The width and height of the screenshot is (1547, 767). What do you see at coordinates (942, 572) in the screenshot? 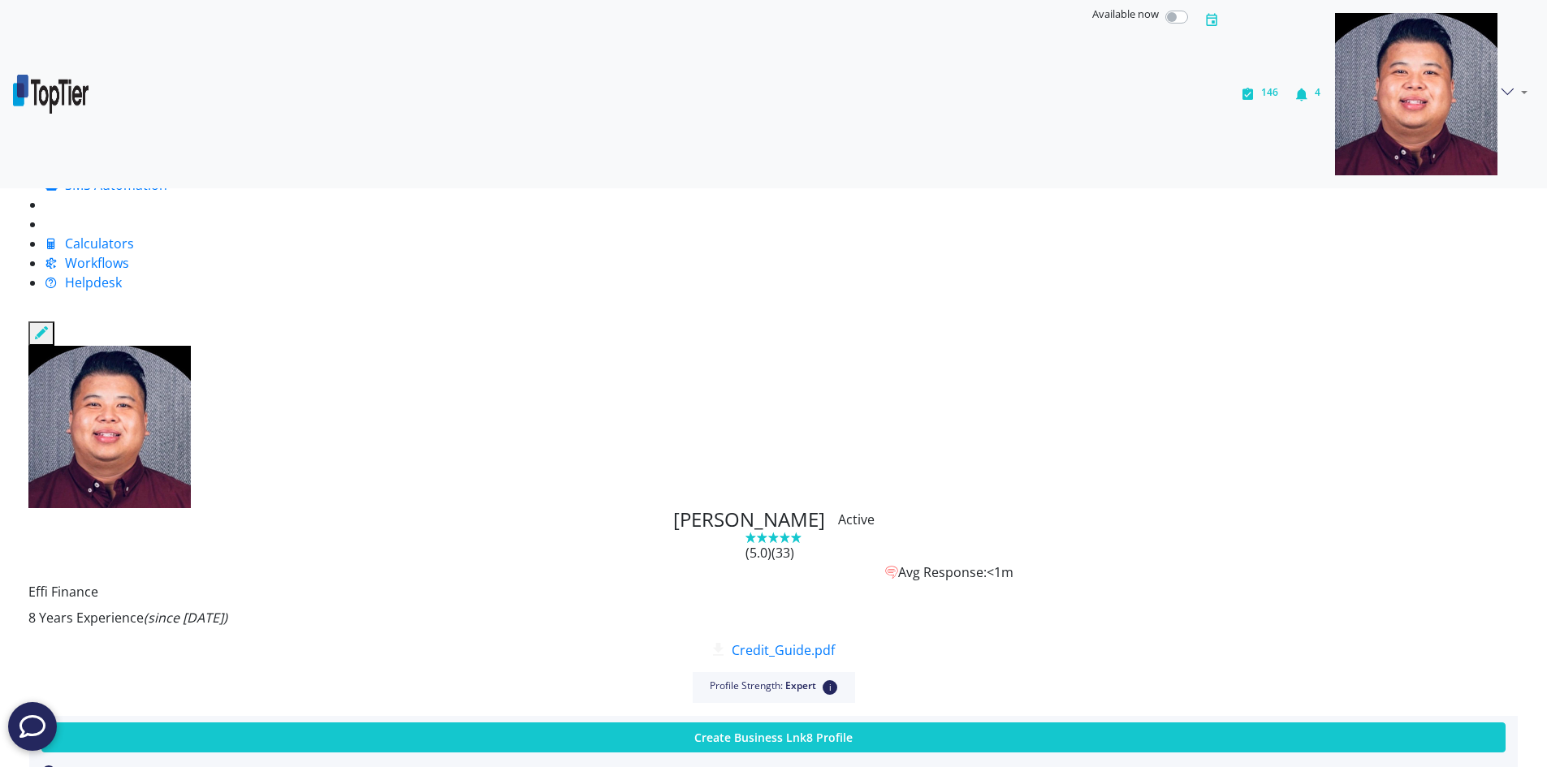
I see `span: Avg Response:` at bounding box center [942, 572].